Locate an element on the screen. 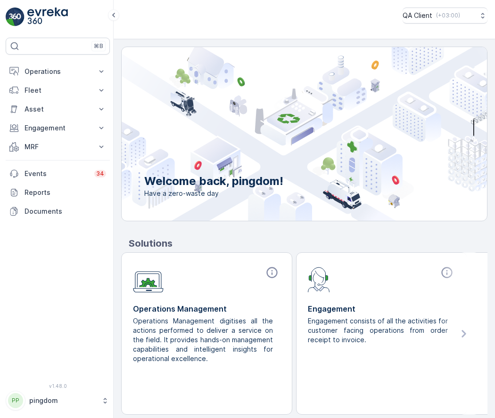  p: Operations is located at coordinates (57, 72).